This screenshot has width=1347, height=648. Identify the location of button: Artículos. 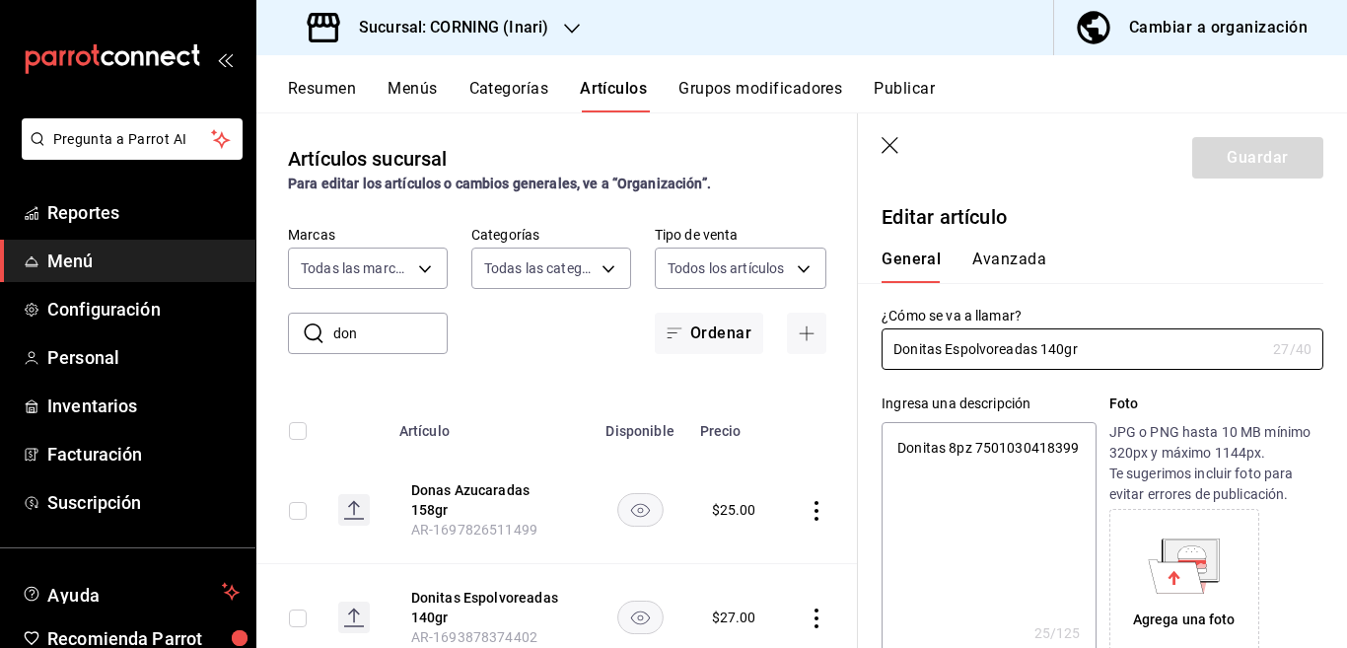
(613, 96).